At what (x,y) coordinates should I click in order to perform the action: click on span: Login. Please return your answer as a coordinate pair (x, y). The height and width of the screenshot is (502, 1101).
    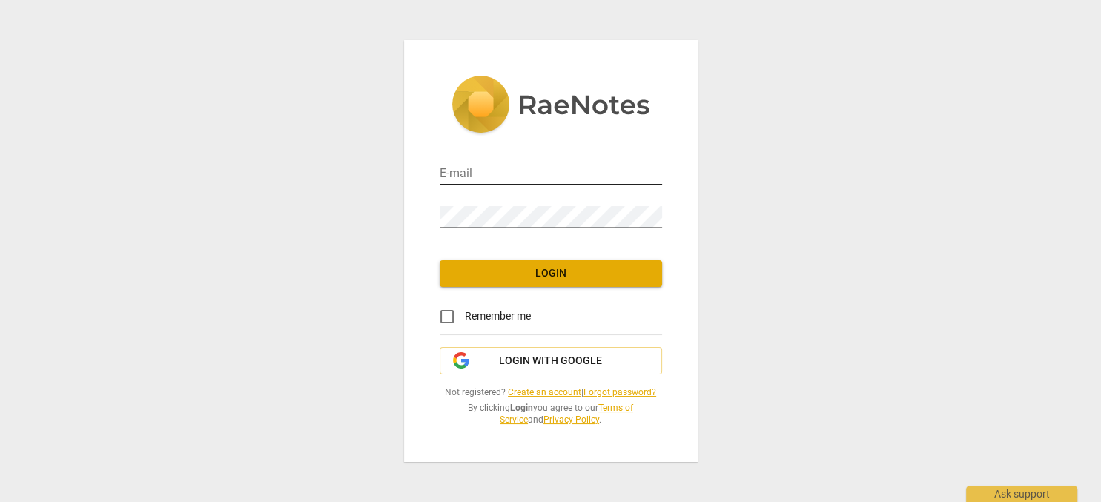
    Looking at the image, I should click on (551, 274).